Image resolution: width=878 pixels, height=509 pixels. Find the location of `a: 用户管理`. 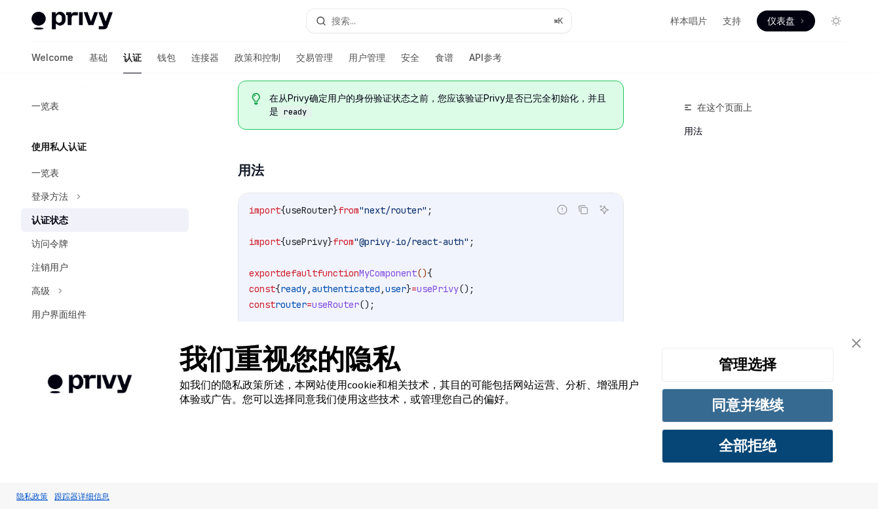

a: 用户管理 is located at coordinates (367, 58).